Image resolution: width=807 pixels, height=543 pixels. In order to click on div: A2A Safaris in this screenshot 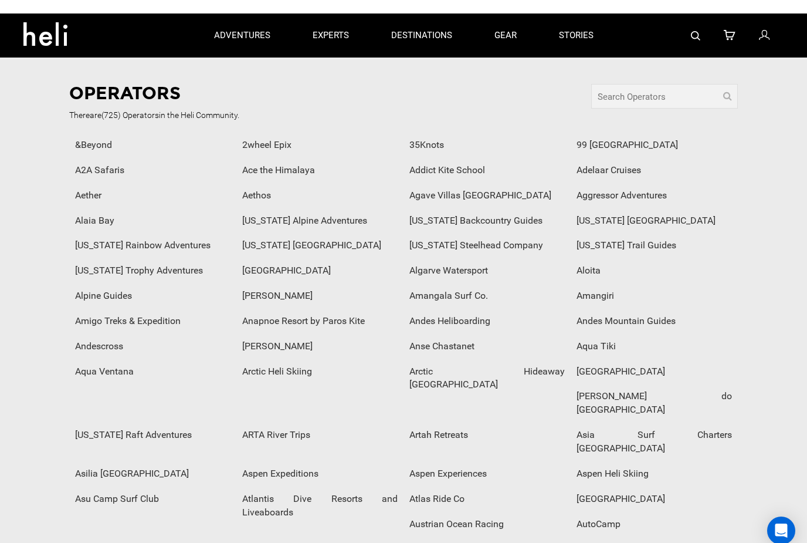, I will do `click(153, 157)`.